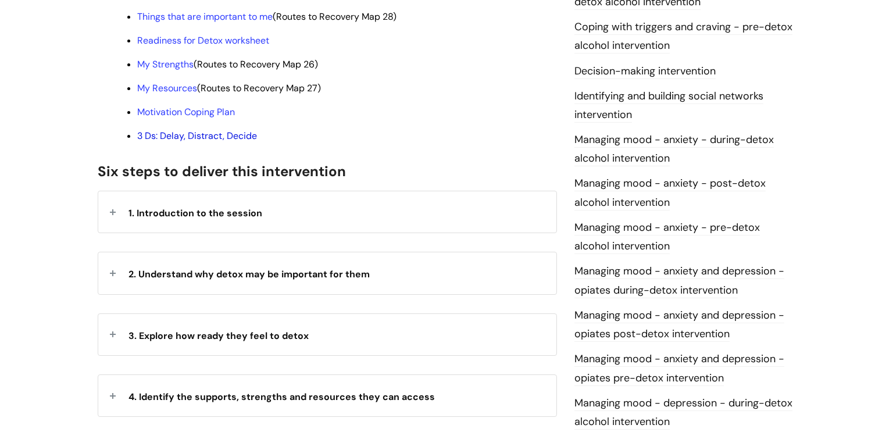 The width and height of the screenshot is (893, 432). Describe the element at coordinates (205, 16) in the screenshot. I see `a: Things that are important to me` at that location.